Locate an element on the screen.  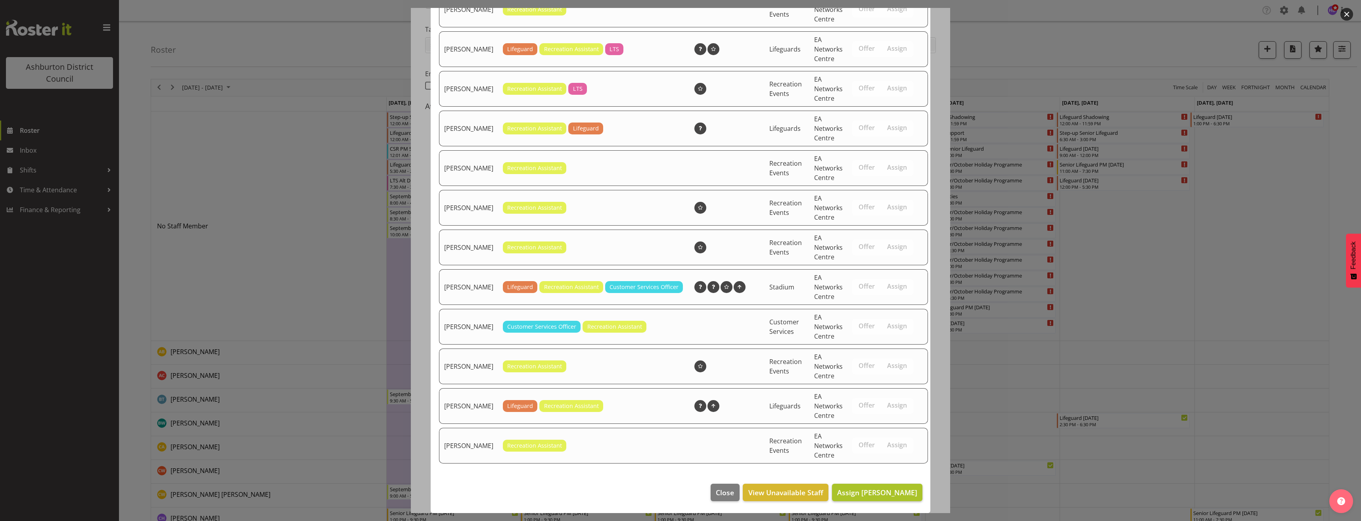
span: View Unavailable Staff is located at coordinates (785, 492).